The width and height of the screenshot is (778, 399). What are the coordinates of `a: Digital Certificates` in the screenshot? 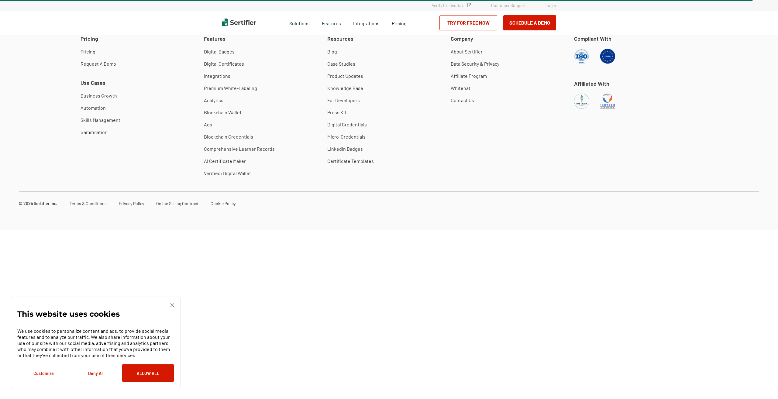 It's located at (224, 64).